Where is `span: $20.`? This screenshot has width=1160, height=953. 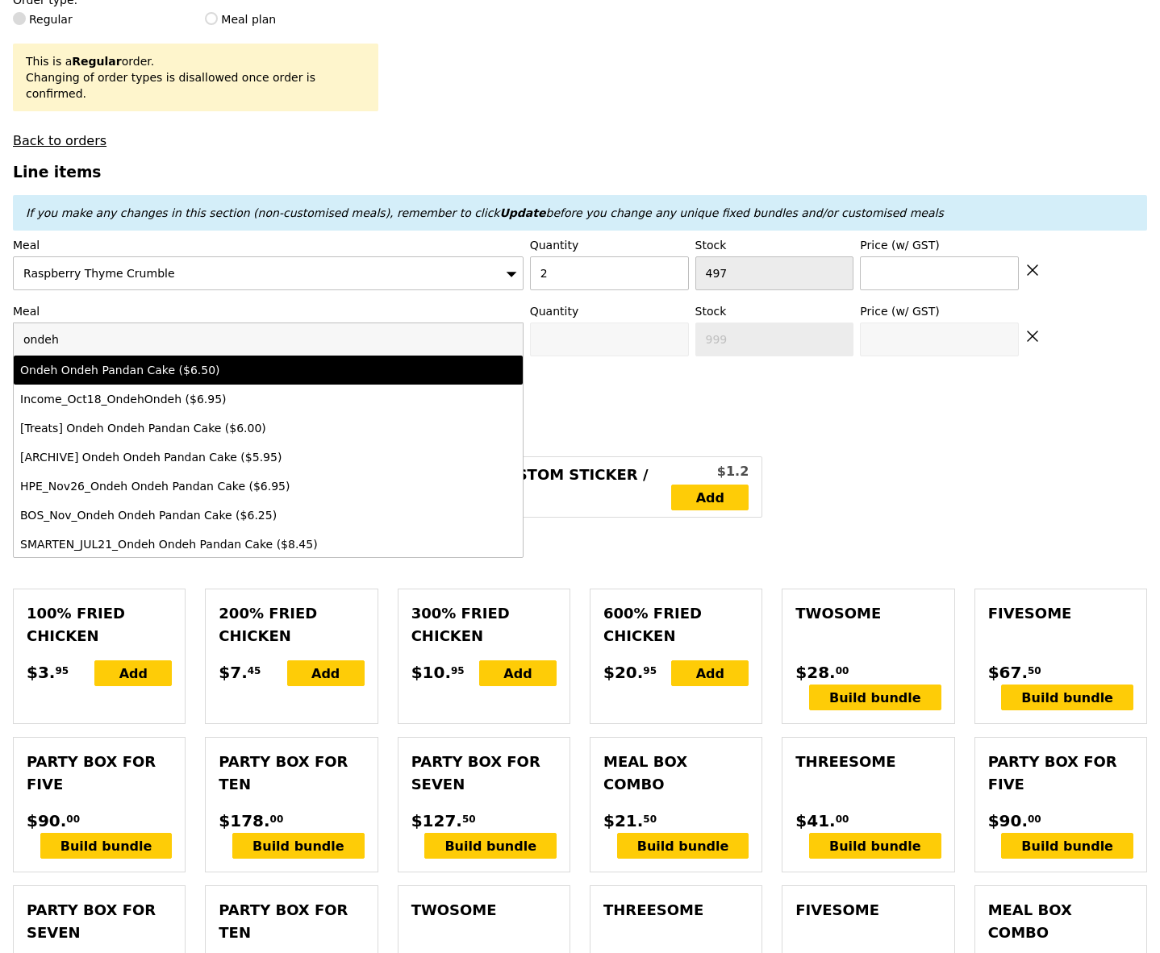
span: $20. is located at coordinates (623, 673).